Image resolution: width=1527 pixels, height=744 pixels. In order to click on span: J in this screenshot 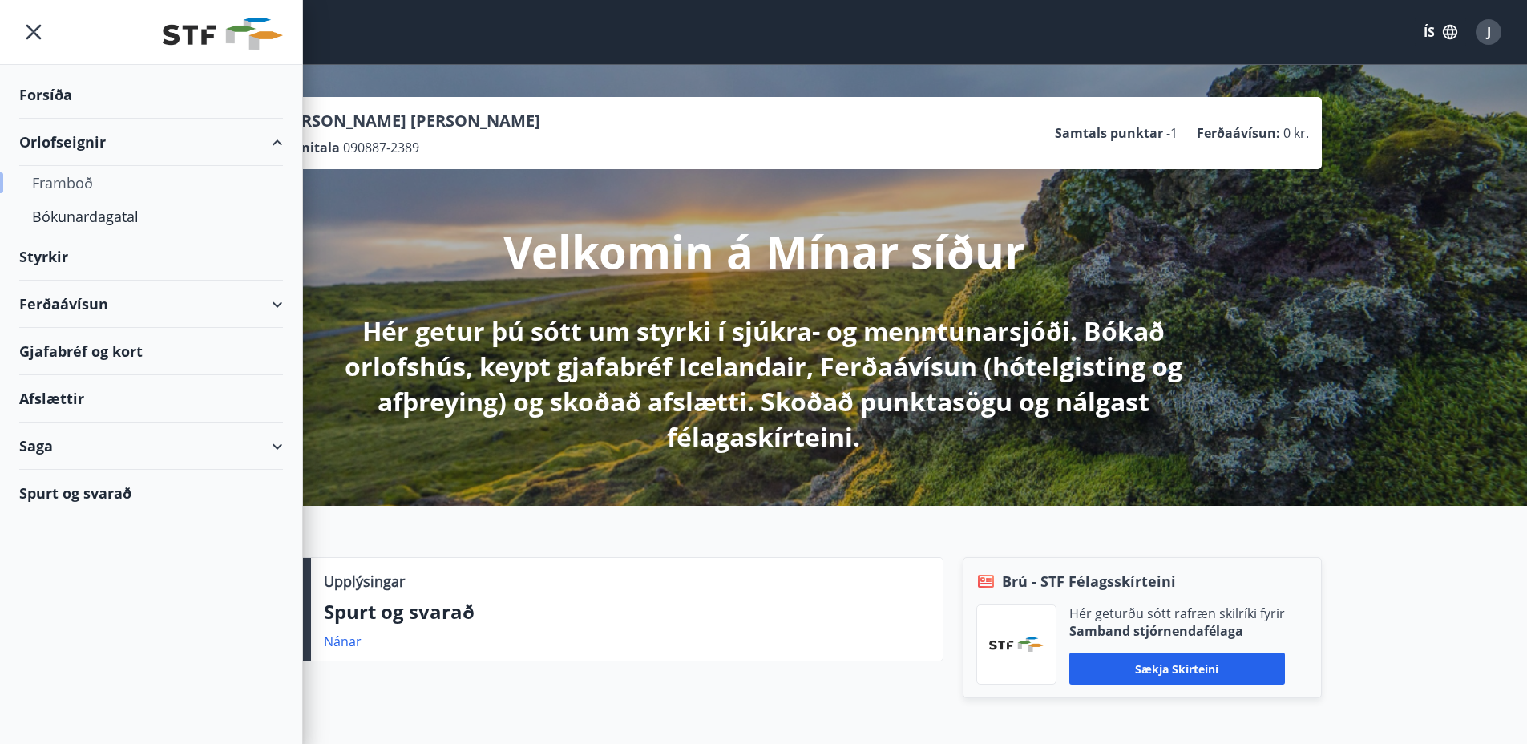, I will do `click(1489, 32)`.